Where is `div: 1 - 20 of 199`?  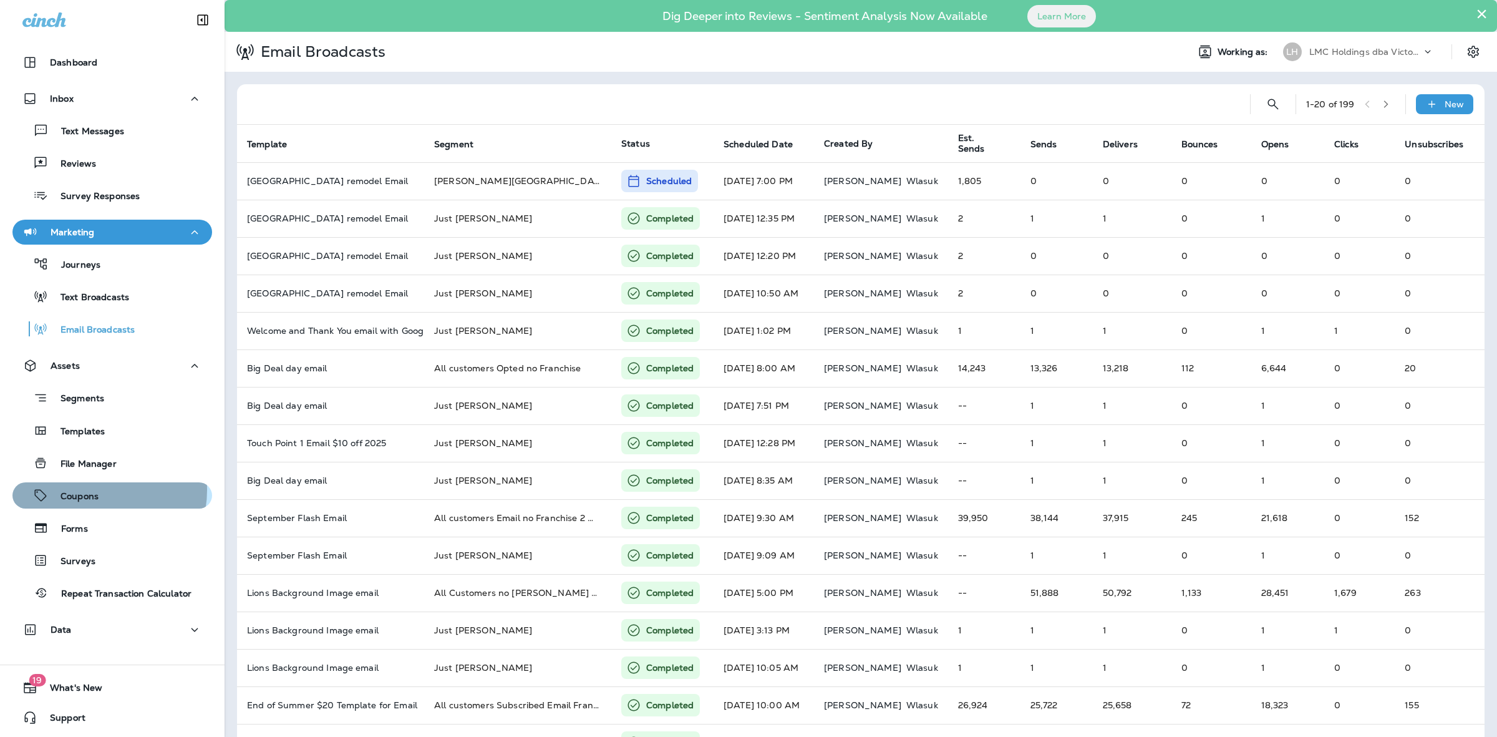 div: 1 - 20 of 199 is located at coordinates (1330, 104).